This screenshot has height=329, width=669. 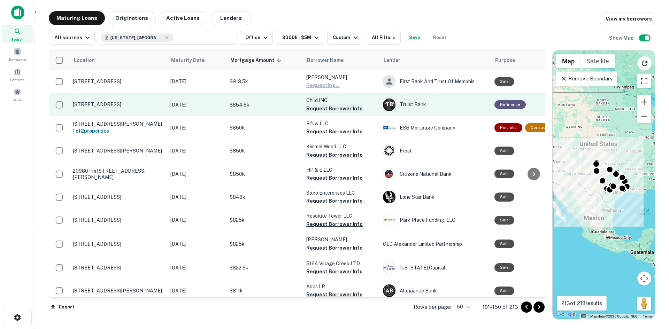 I want to click on span: Borrowers, so click(x=17, y=60).